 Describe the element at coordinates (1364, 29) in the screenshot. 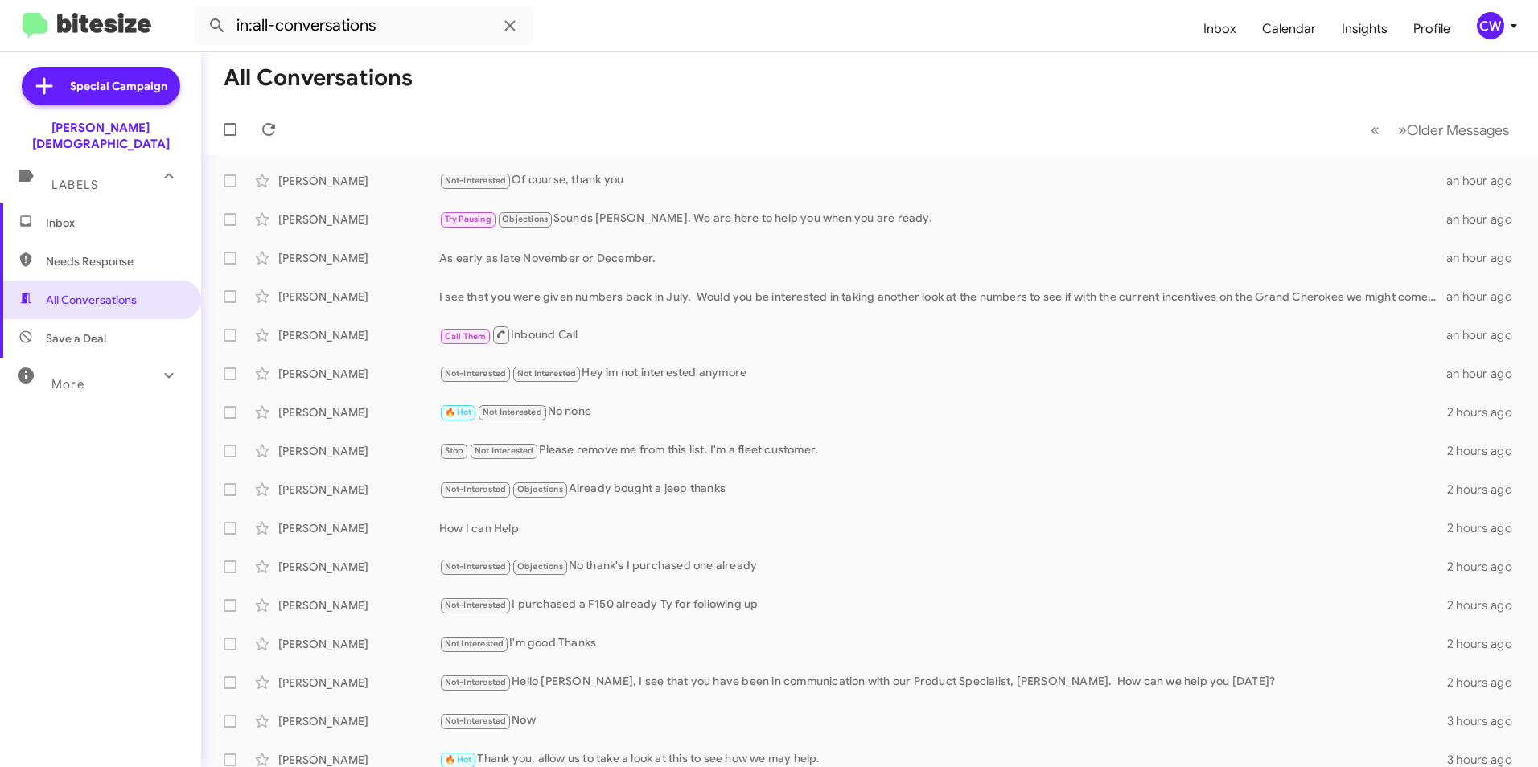

I see `a: Insights` at that location.